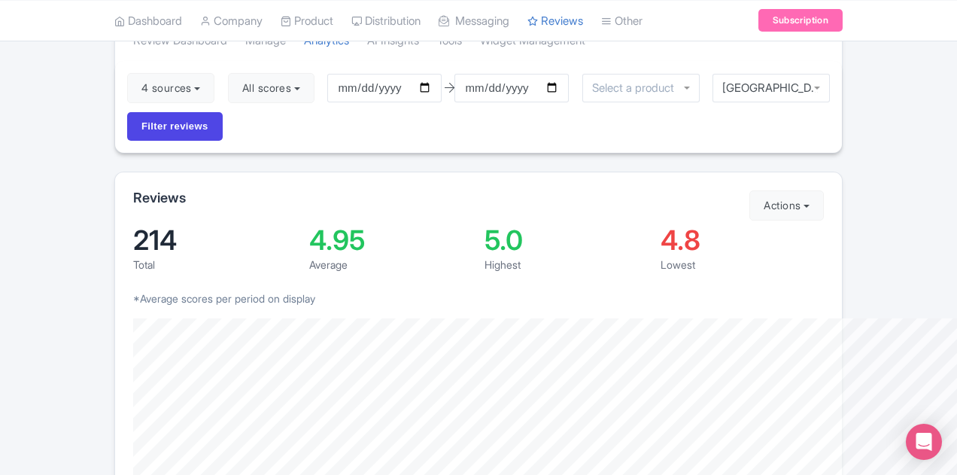  Describe the element at coordinates (391, 240) in the screenshot. I see `div: 4.95` at that location.